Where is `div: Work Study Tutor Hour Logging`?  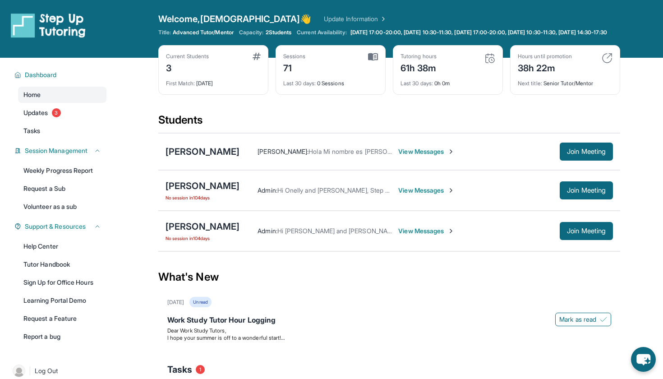
div: Work Study Tutor Hour Logging is located at coordinates (389, 321).